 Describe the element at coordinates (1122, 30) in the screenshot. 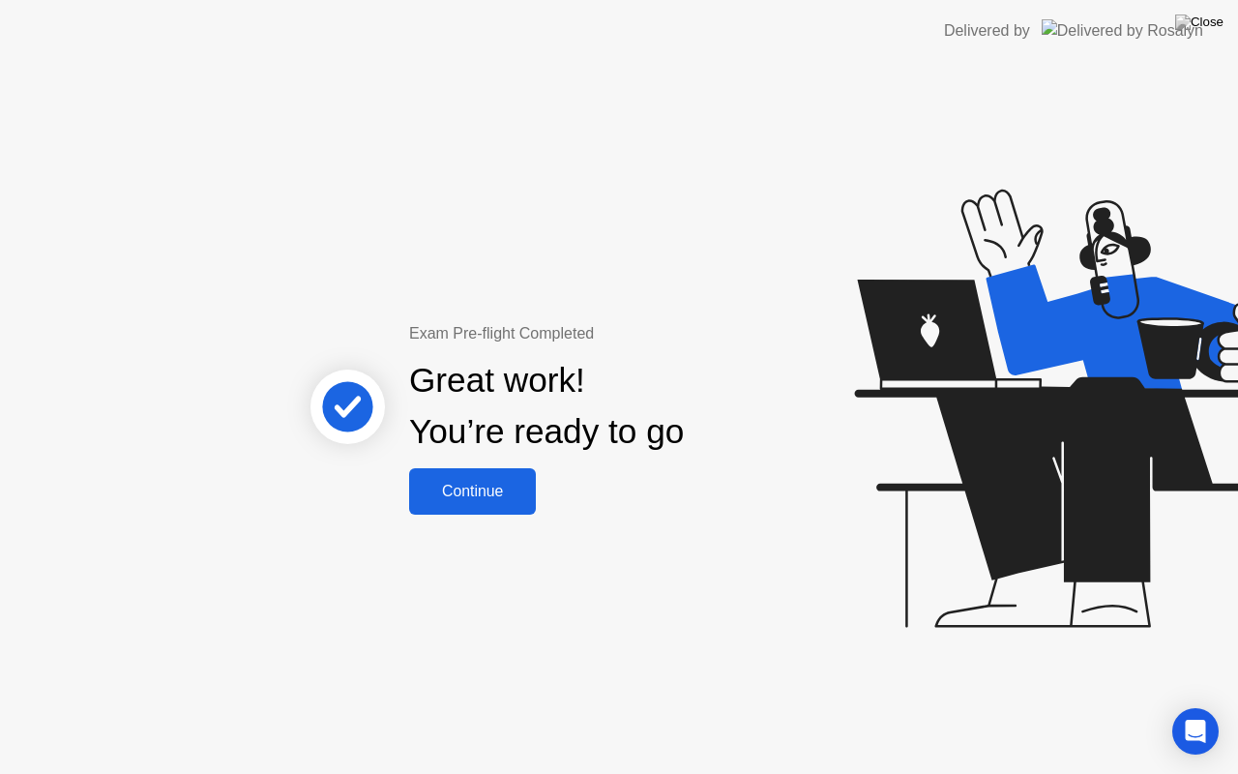

I see `img: Delivered by Rosalyn` at that location.